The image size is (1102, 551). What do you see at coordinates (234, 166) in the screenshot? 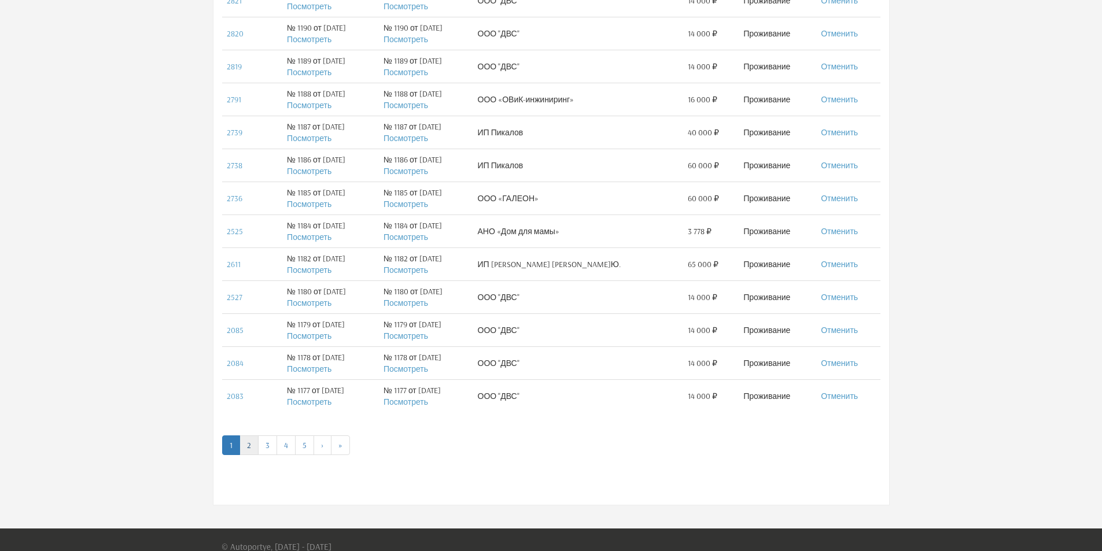
I see `a: 2738` at bounding box center [234, 166].